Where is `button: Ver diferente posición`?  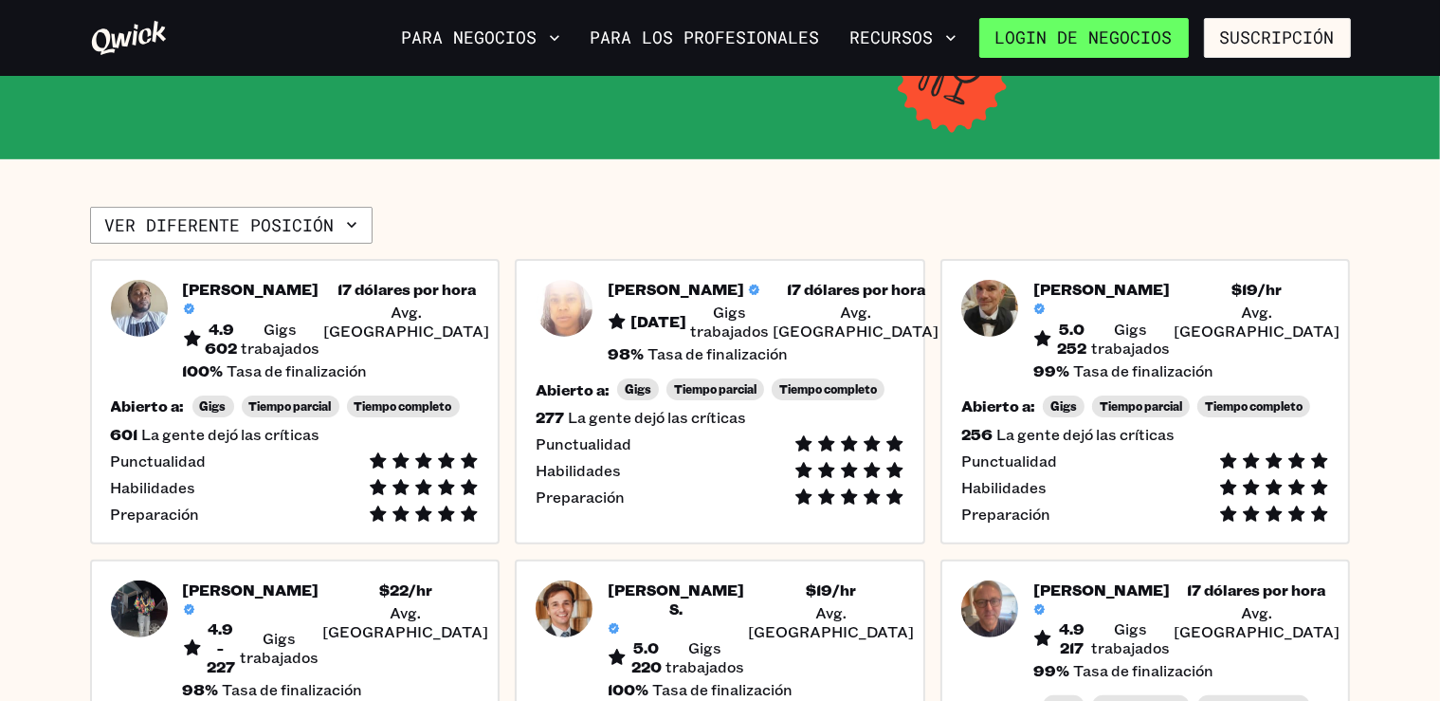
button: Ver diferente posición is located at coordinates (231, 226).